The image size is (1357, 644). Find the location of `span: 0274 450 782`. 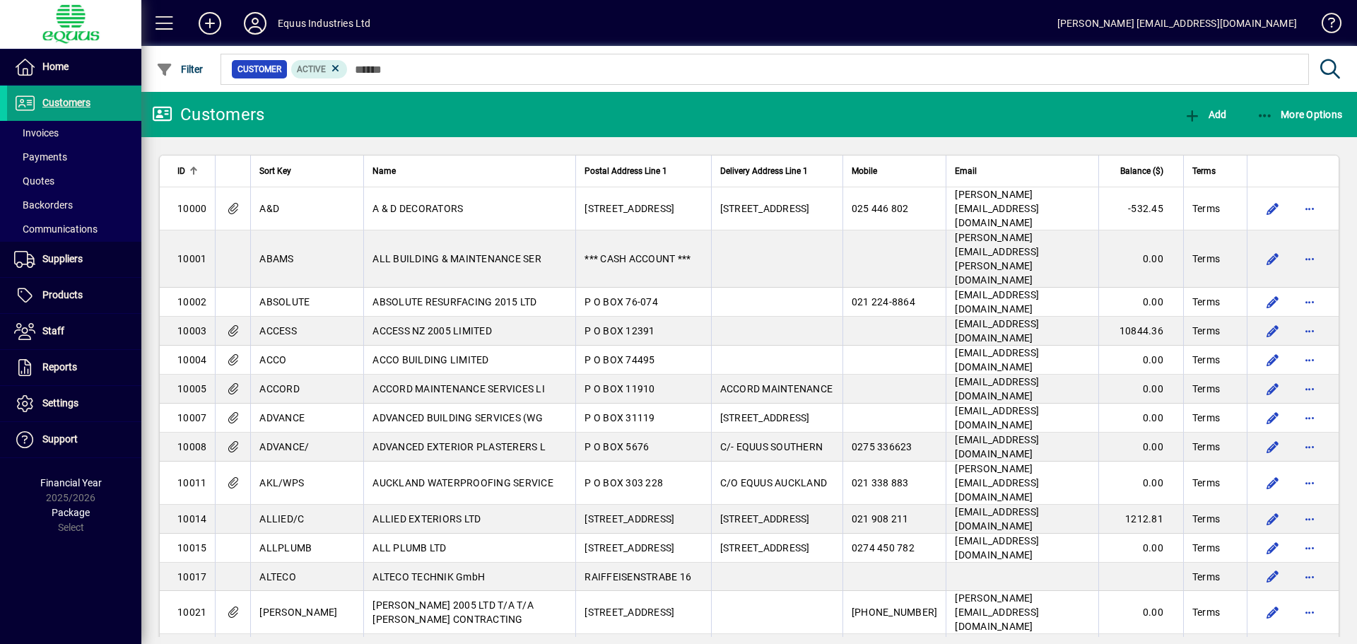

span: 0274 450 782 is located at coordinates (883, 548).